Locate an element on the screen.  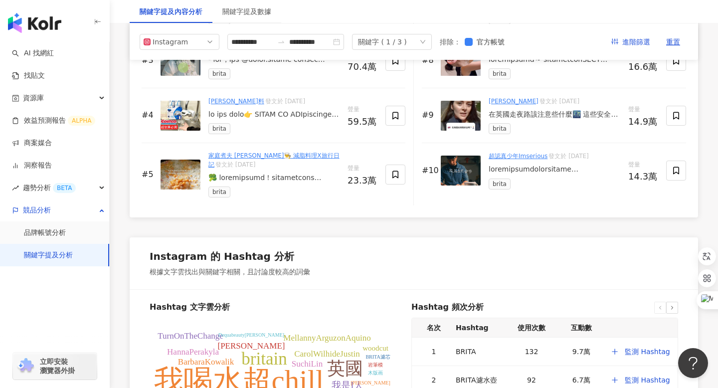
tspan: MellannyArguzonAquino is located at coordinates (326, 337).